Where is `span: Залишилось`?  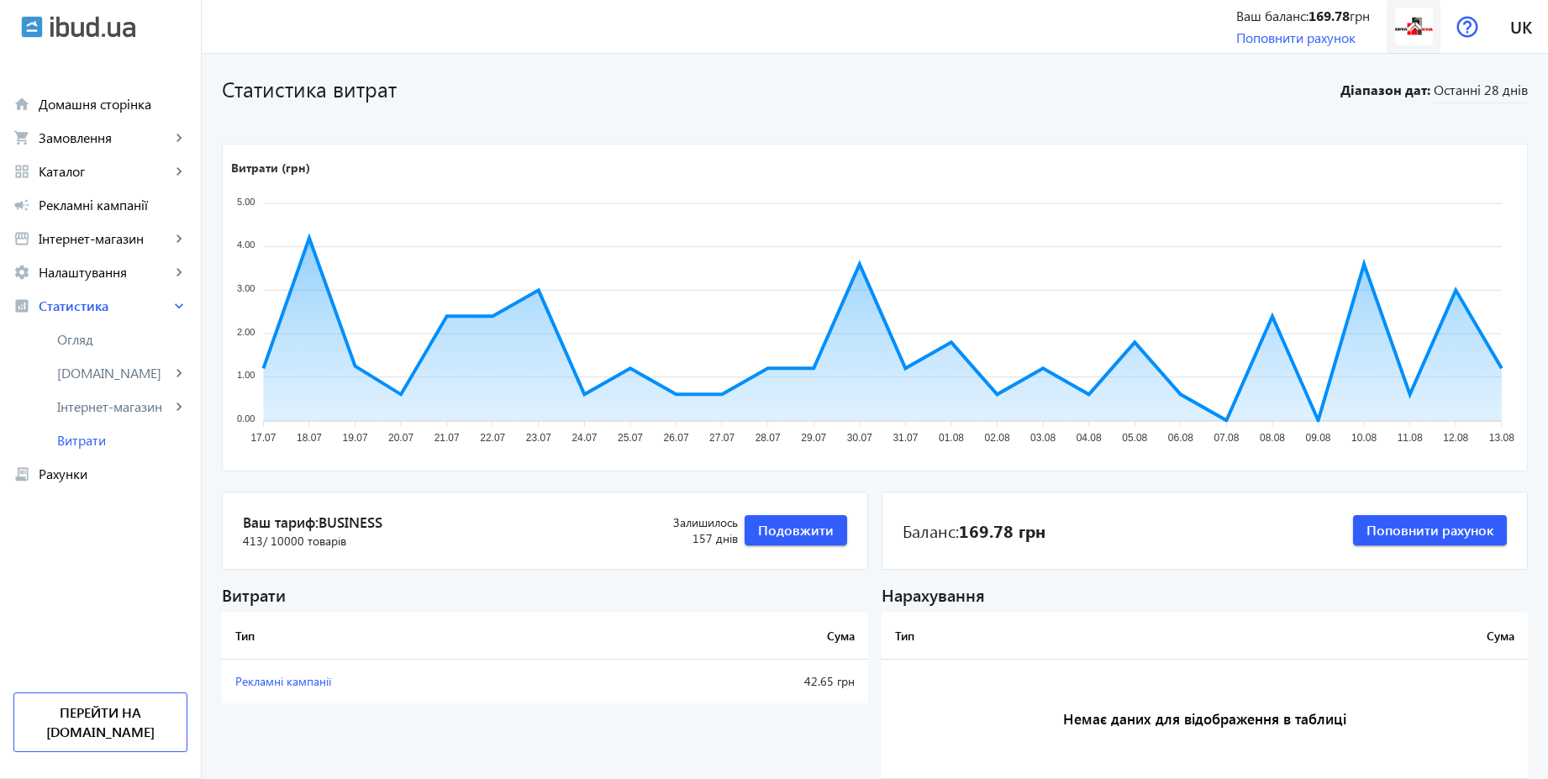
span: Залишилось is located at coordinates (682, 523).